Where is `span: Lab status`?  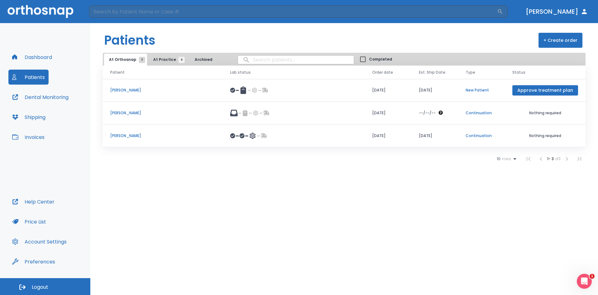 span: Lab status is located at coordinates (241, 72).